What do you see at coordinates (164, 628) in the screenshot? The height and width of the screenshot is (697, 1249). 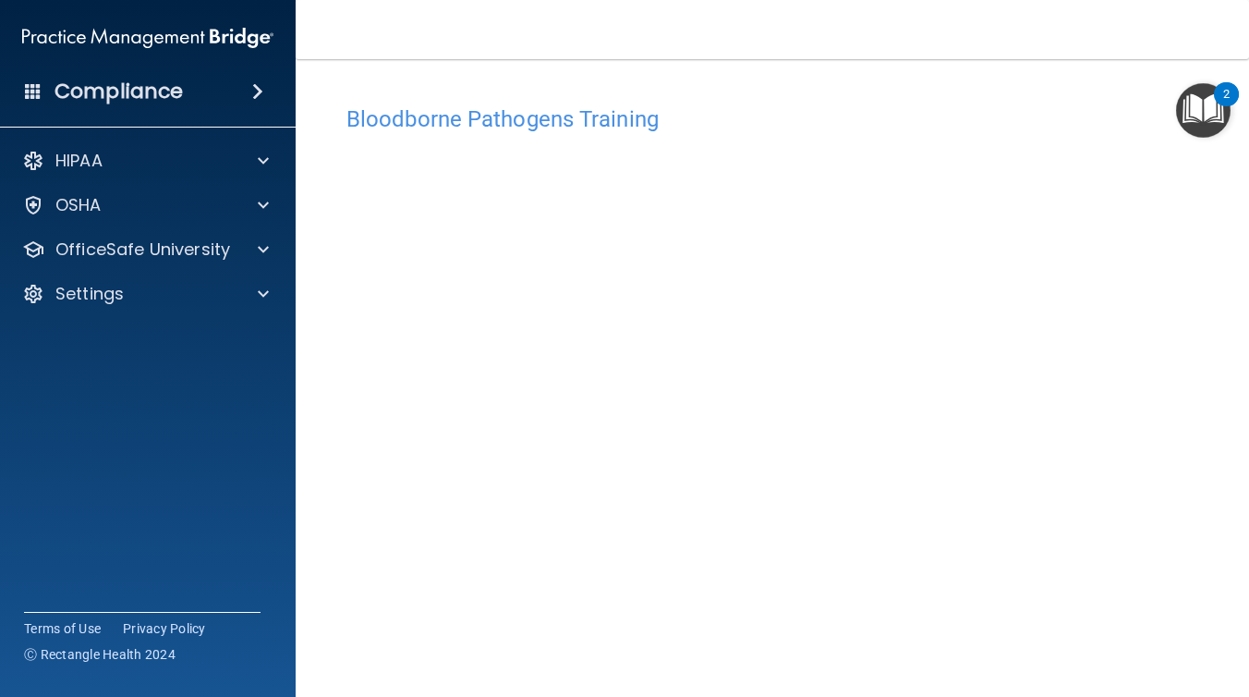 I see `a: Privacy Policy` at bounding box center [164, 628].